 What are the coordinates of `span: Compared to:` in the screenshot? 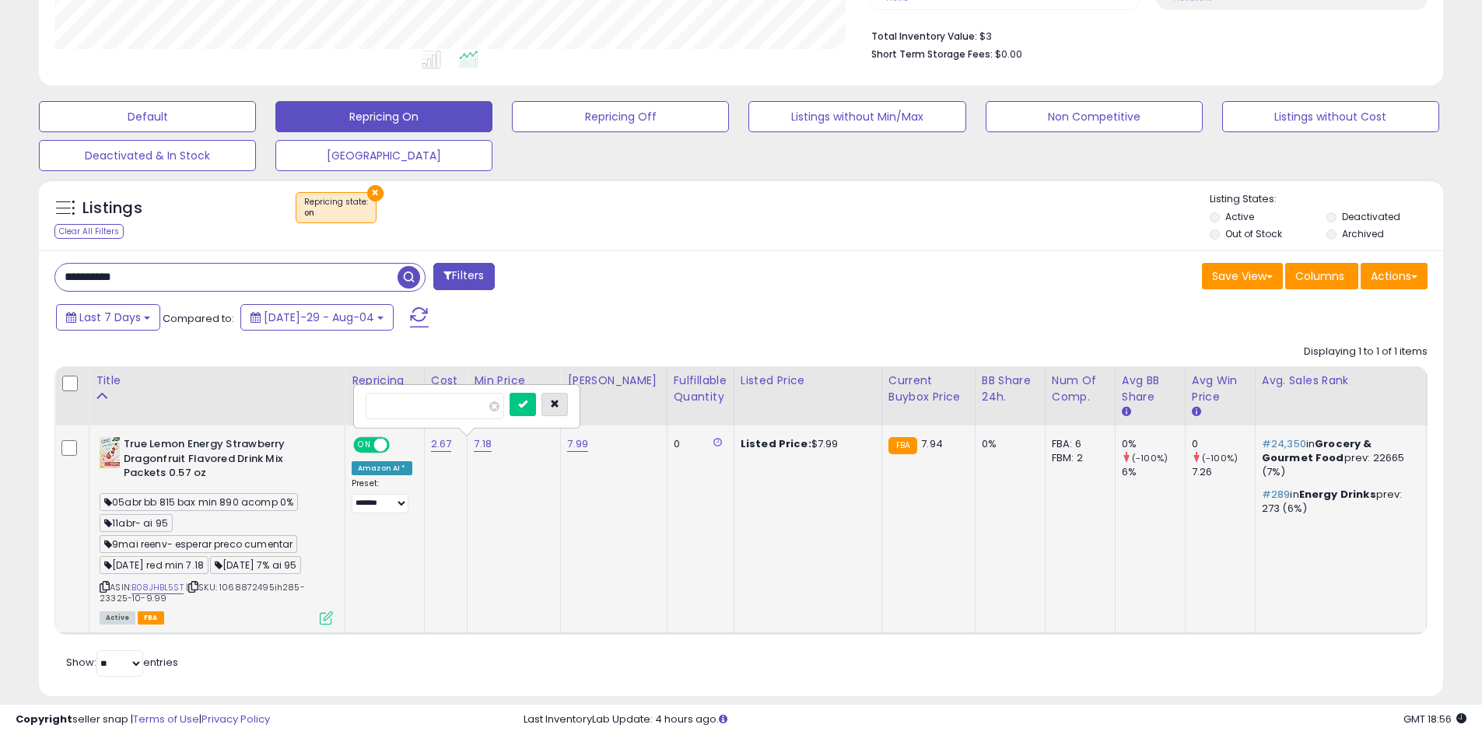 It's located at (198, 318).